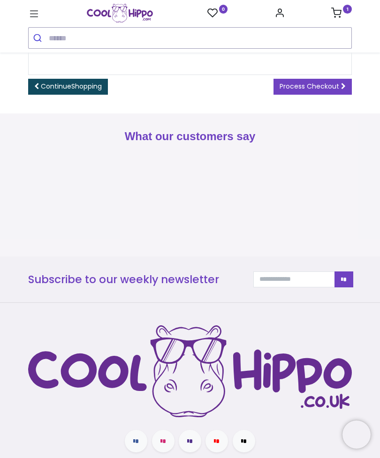 The height and width of the screenshot is (458, 380). I want to click on a: 0, so click(217, 13).